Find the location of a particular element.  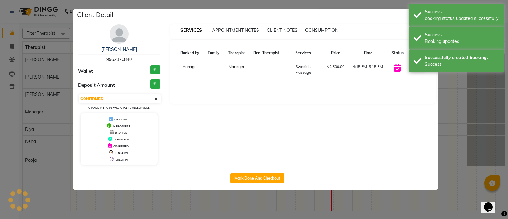

h5: Client Detail is located at coordinates (95, 15).